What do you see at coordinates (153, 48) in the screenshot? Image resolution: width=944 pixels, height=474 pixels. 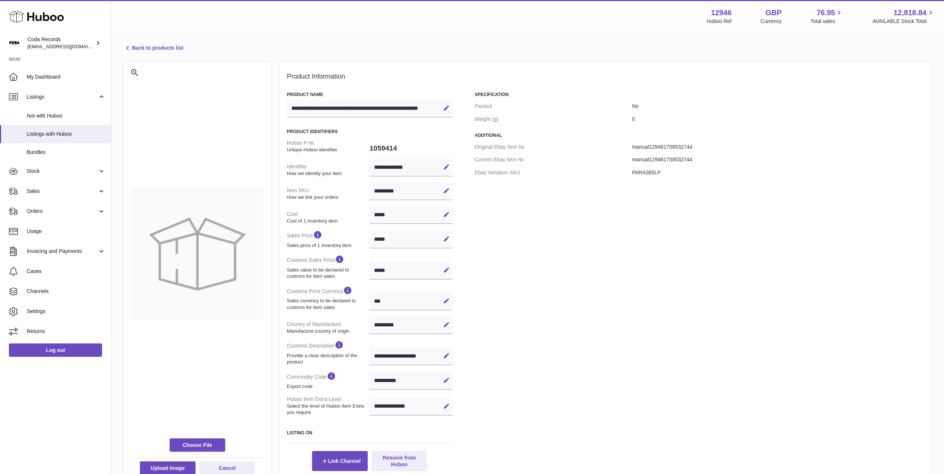 I see `a: Back to products list` at bounding box center [153, 48].